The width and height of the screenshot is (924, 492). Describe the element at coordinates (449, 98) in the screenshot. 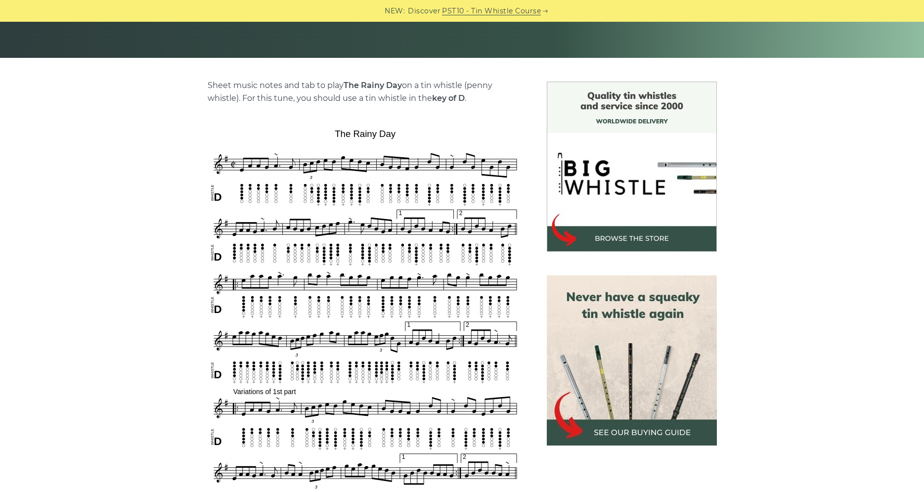

I see `strong: key of D` at that location.